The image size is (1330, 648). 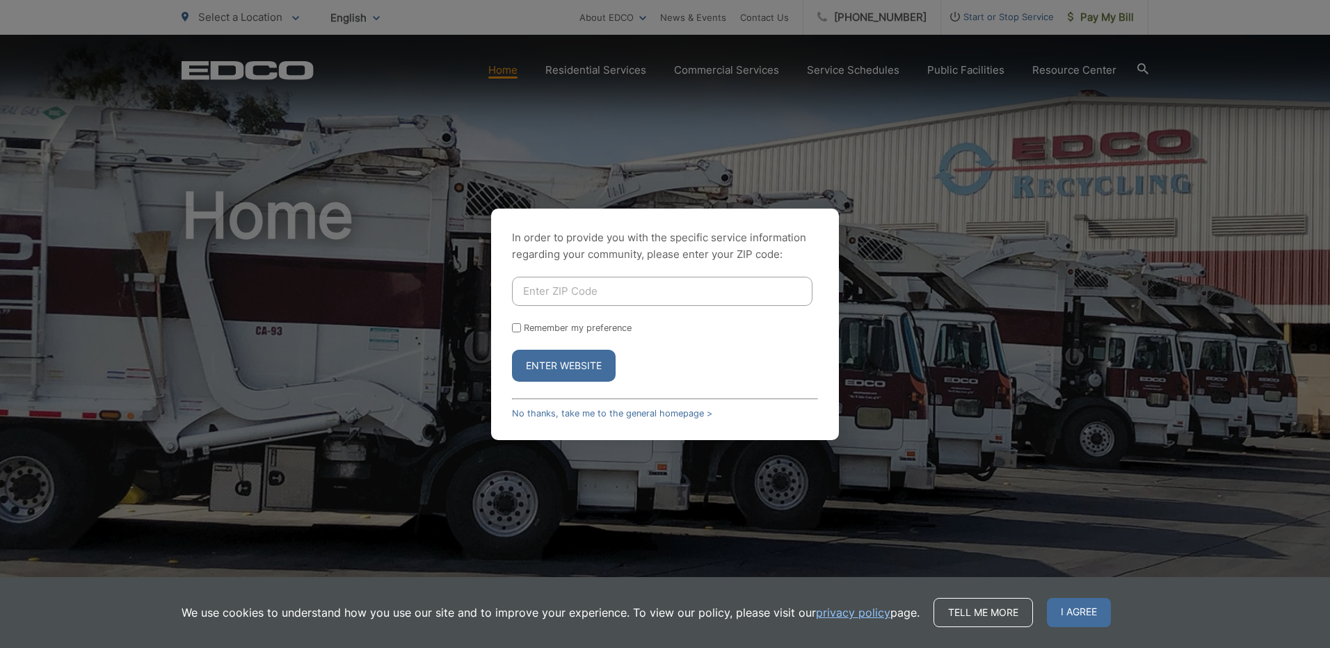 What do you see at coordinates (1078, 613) in the screenshot?
I see `span: I agree` at bounding box center [1078, 613].